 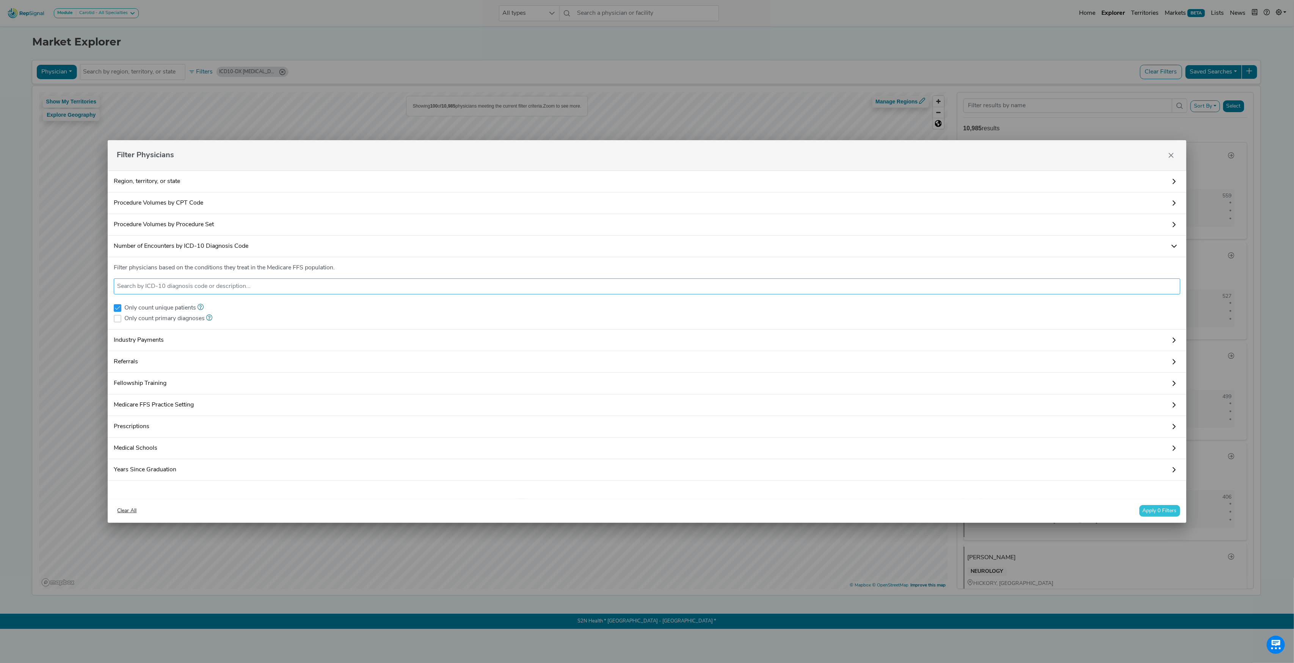 I want to click on span: Filter Physicians, so click(x=145, y=155).